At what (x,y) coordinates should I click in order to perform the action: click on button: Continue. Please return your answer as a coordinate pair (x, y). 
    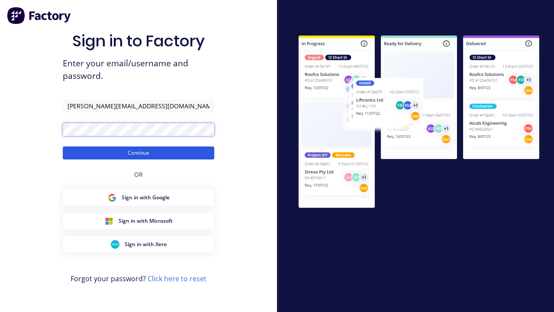
    Looking at the image, I should click on (138, 153).